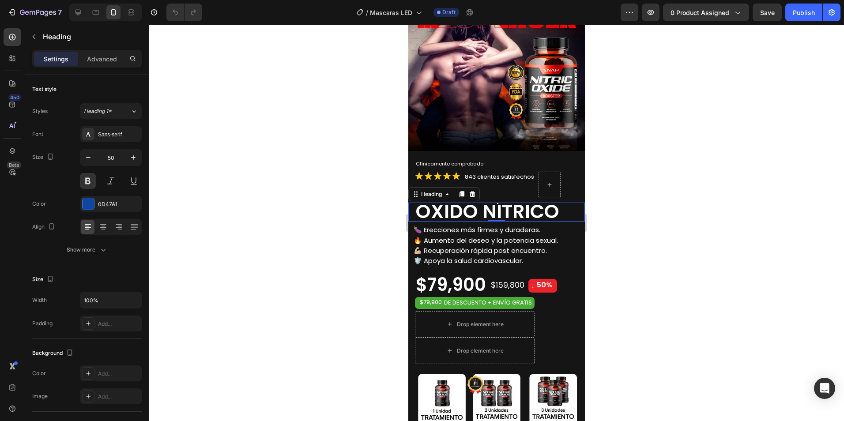 This screenshot has width=844, height=421. I want to click on span: Save, so click(768, 12).